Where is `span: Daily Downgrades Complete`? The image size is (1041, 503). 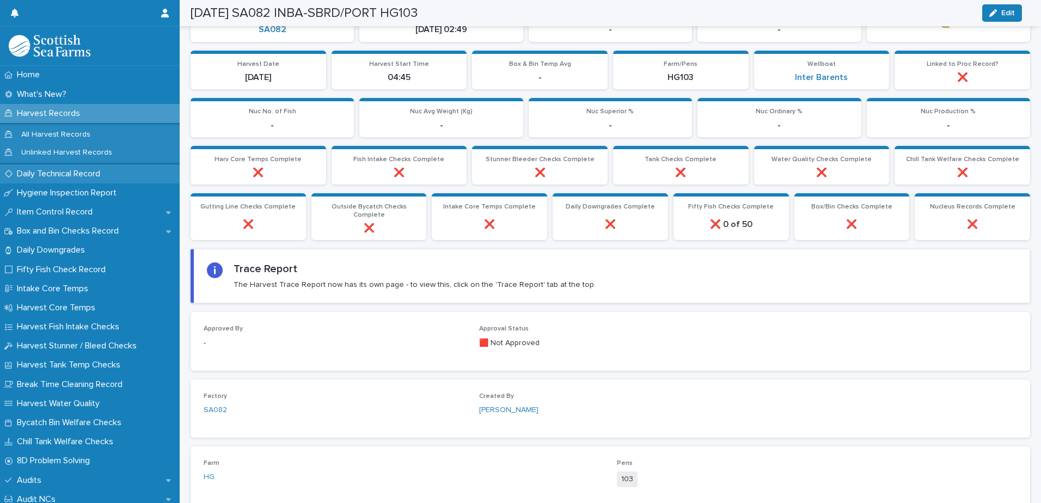
span: Daily Downgrades Complete is located at coordinates (610, 207).